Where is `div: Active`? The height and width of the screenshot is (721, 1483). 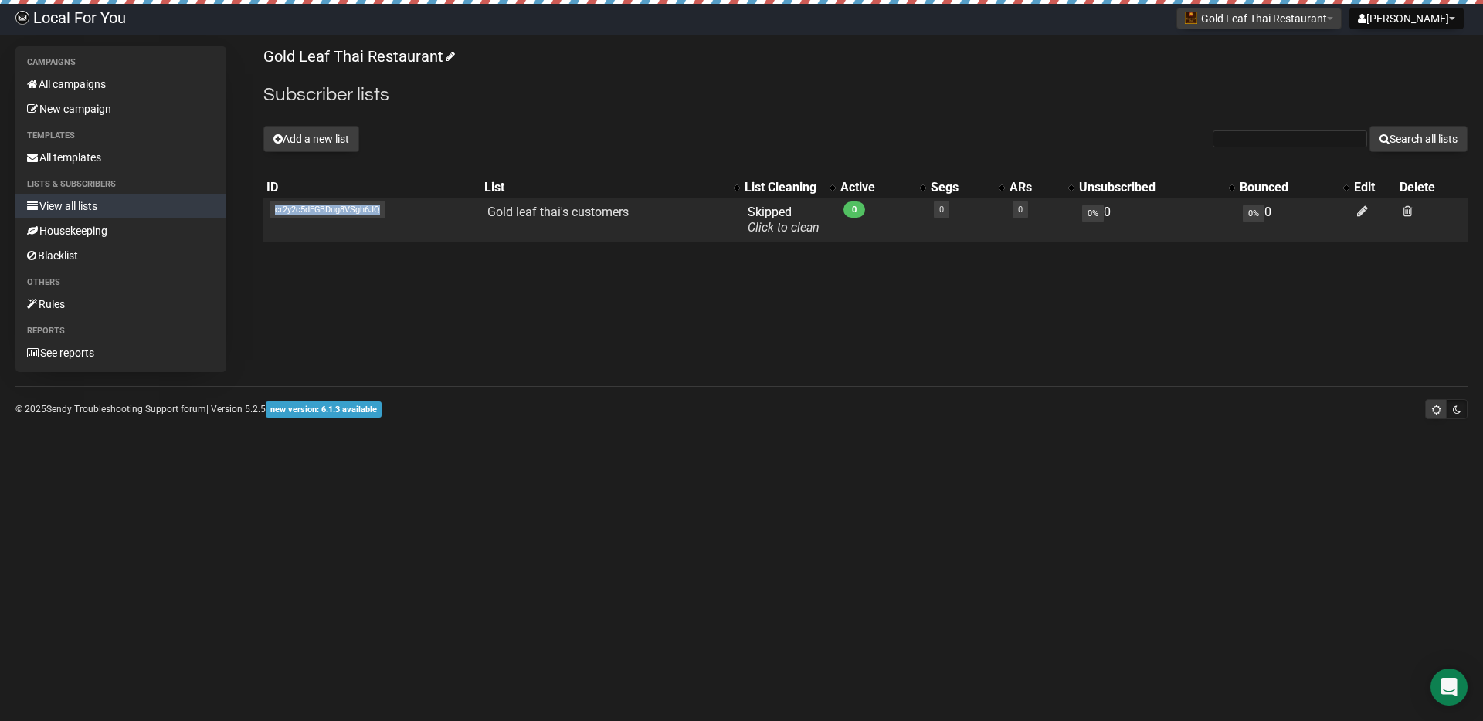 div: Active is located at coordinates (876, 188).